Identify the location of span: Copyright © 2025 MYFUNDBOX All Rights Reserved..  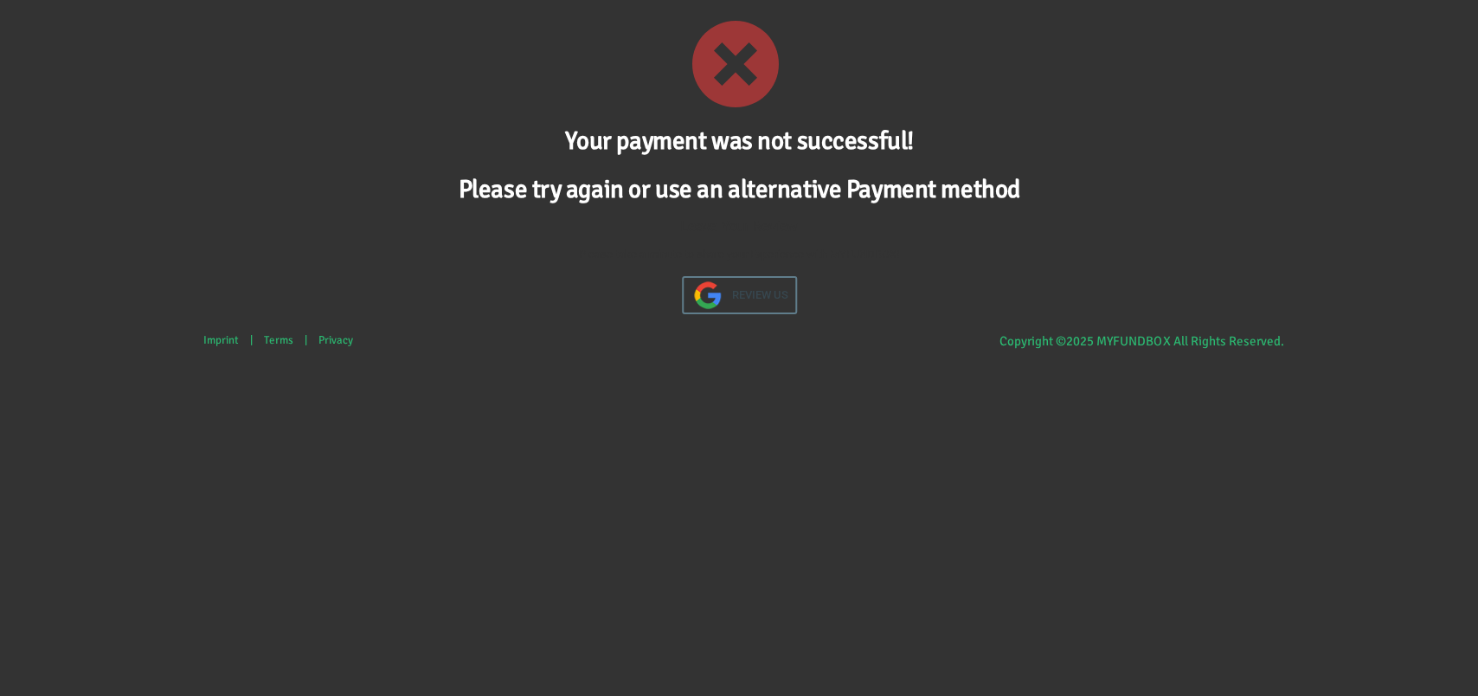
(1142, 341).